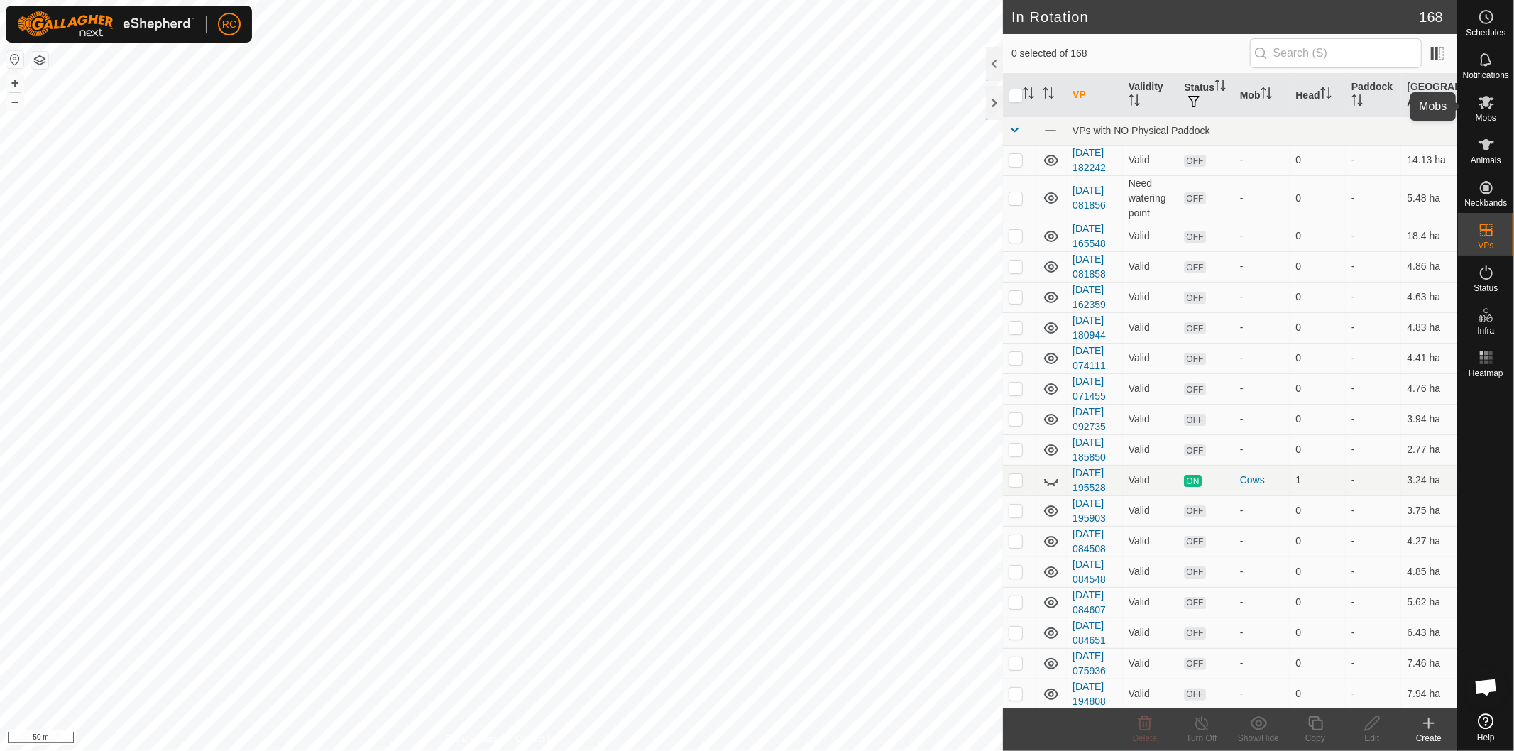  Describe the element at coordinates (229, 24) in the screenshot. I see `span: RC` at that location.